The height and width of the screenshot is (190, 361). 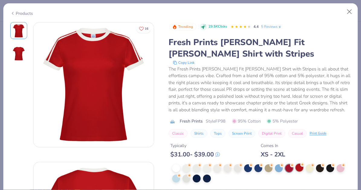 I want to click on img: brand logo, so click(x=173, y=122).